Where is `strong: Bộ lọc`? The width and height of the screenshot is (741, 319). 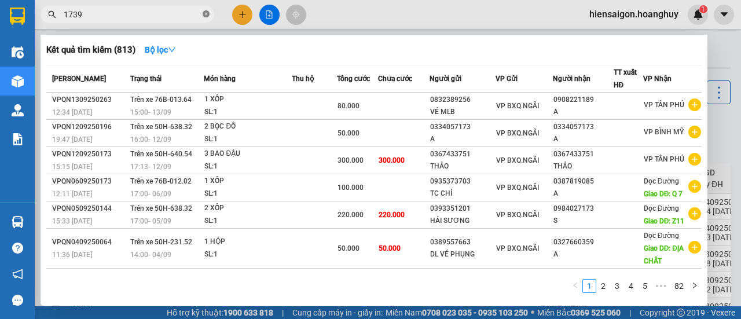 strong: Bộ lọc is located at coordinates (160, 50).